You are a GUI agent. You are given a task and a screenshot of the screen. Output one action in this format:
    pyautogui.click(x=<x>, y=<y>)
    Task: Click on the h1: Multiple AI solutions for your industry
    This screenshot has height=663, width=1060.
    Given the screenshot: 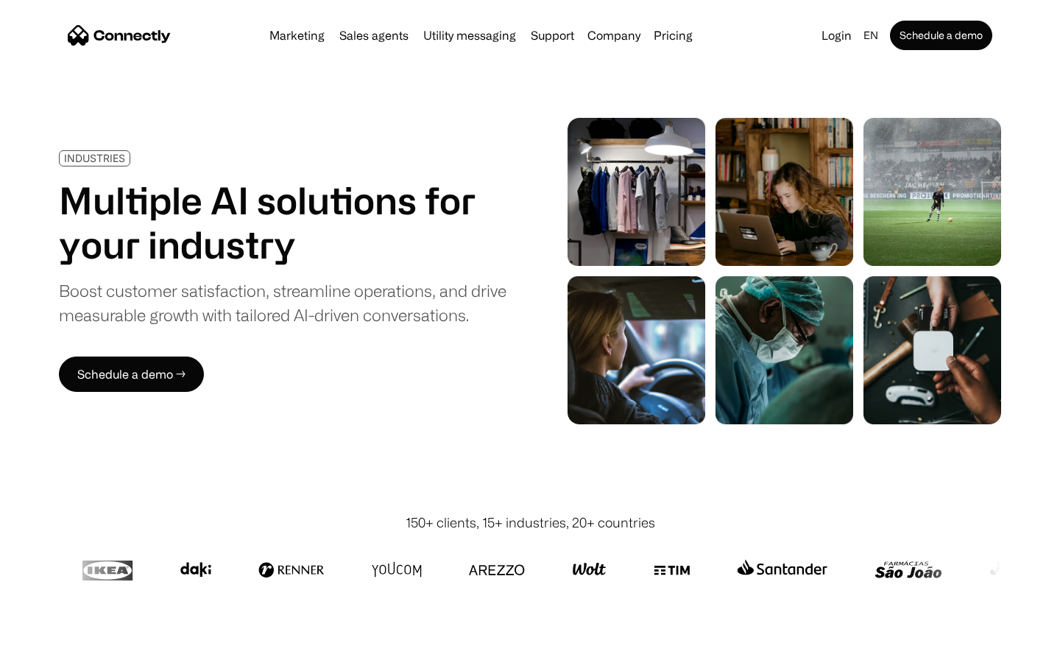 What is the action you would take?
    pyautogui.click(x=283, y=222)
    